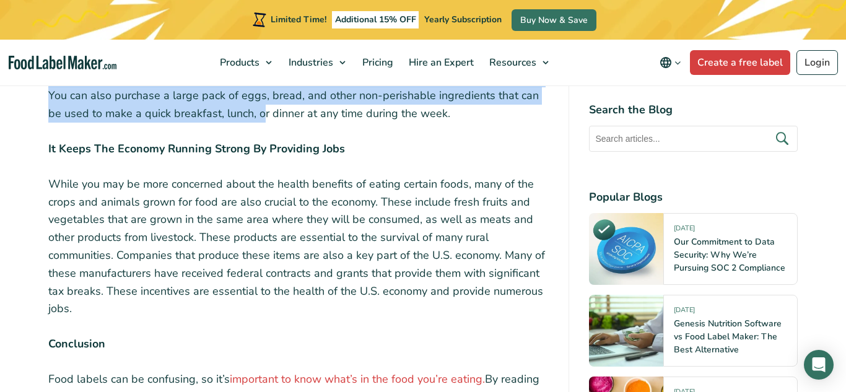 This screenshot has height=392, width=846. I want to click on a: Pricing, so click(377, 63).